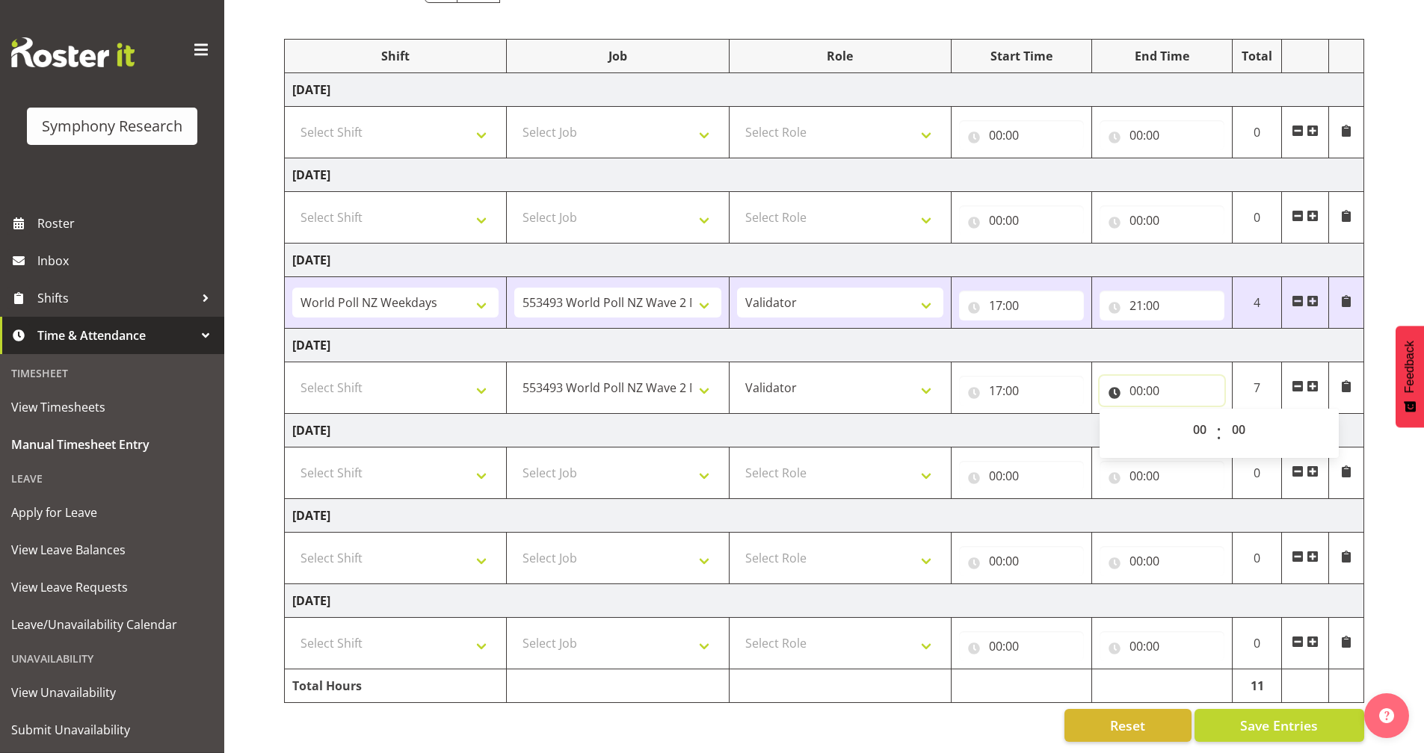 The image size is (1424, 753). What do you see at coordinates (112, 407) in the screenshot?
I see `span: View Timesheets` at bounding box center [112, 407].